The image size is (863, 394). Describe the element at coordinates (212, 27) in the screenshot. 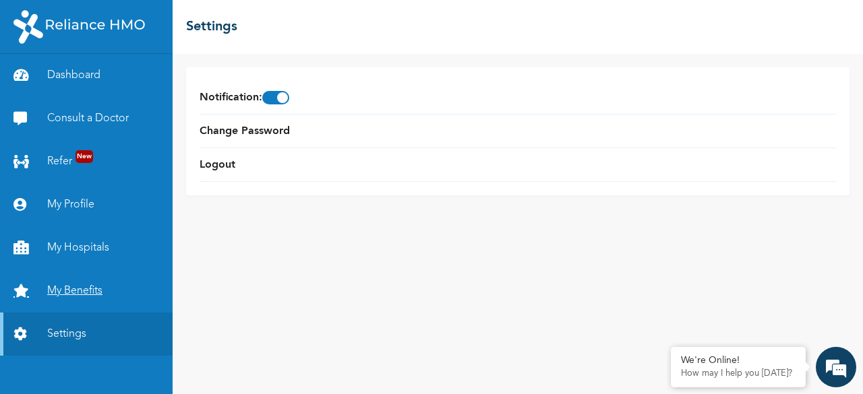

I see `h2: Settings` at that location.